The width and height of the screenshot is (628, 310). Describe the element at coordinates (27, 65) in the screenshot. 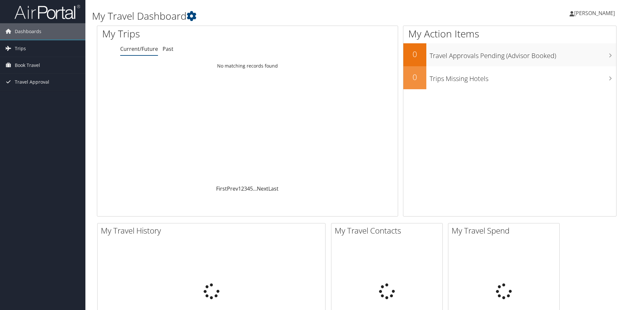

I see `span: Book Travel` at that location.